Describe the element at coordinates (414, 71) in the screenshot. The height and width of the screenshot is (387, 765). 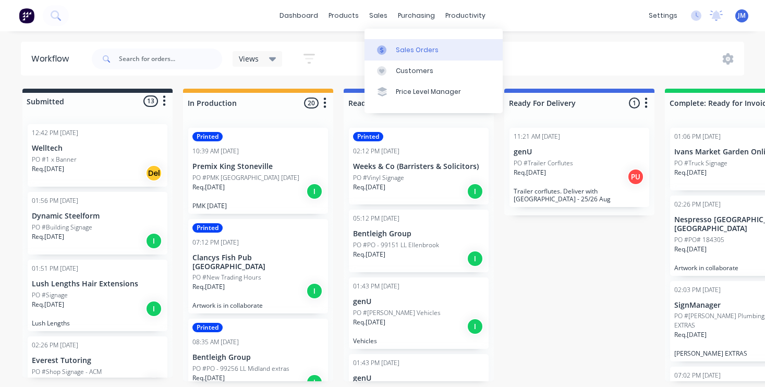
I see `div: Customers` at that location.